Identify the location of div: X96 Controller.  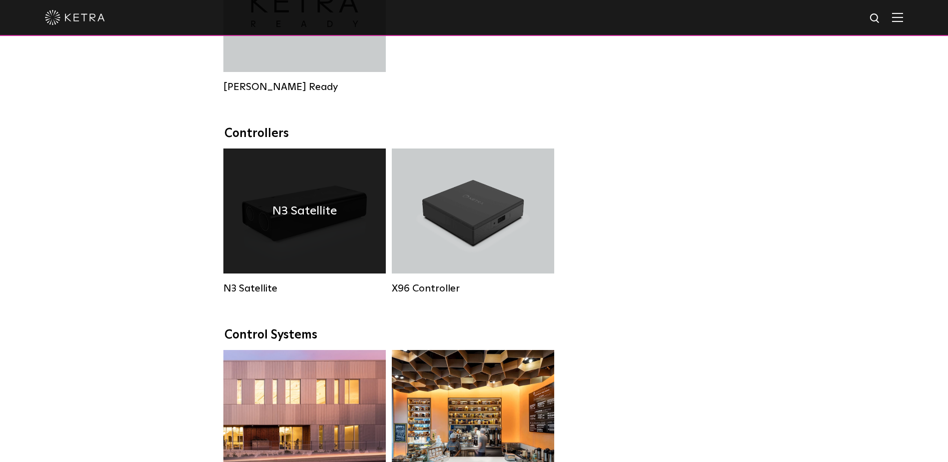
(473, 288).